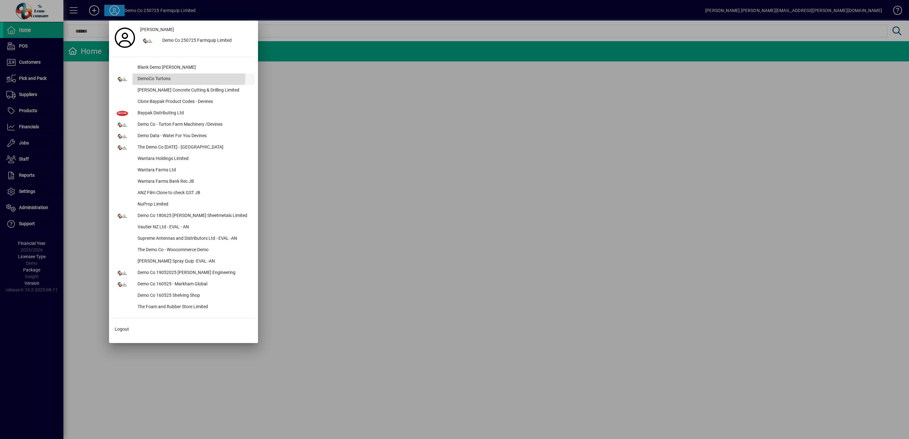  What do you see at coordinates (125, 38) in the screenshot?
I see `a: Profile` at bounding box center [125, 38].